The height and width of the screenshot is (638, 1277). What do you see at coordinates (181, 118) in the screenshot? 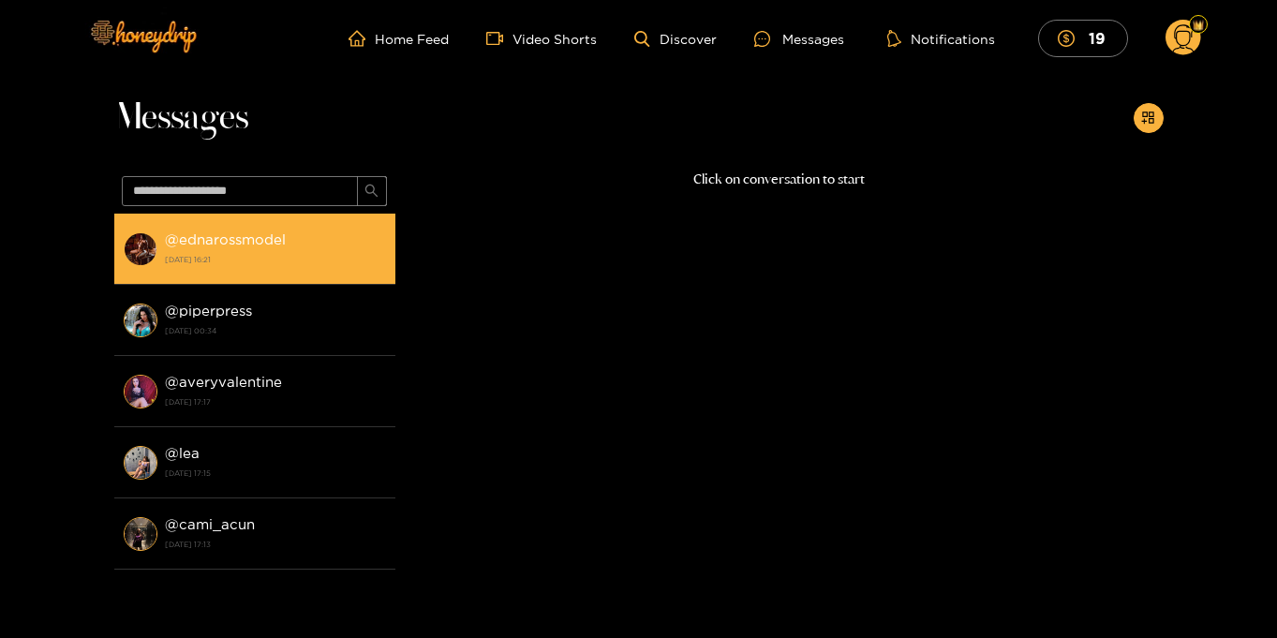
I see `span: Messages` at bounding box center [181, 118].